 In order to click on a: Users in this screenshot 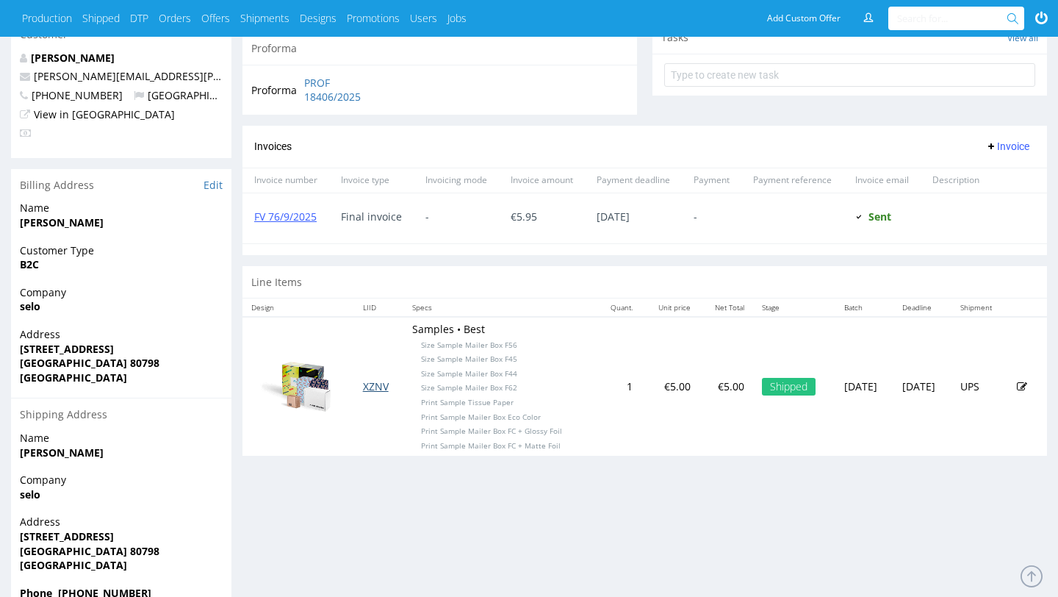, I will do `click(423, 18)`.